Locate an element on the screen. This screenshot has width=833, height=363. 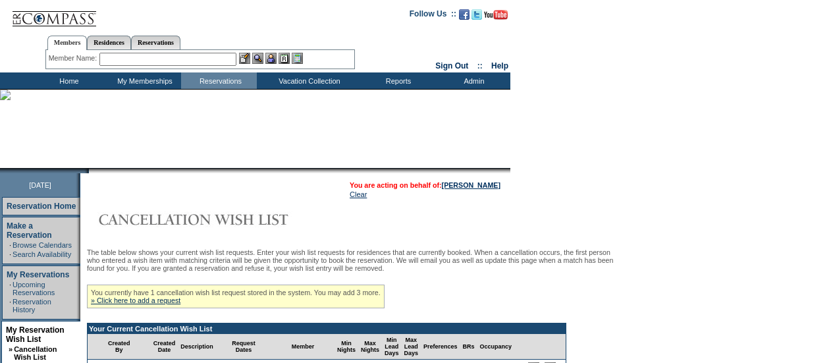
td: Min Lead Days is located at coordinates (392, 346).